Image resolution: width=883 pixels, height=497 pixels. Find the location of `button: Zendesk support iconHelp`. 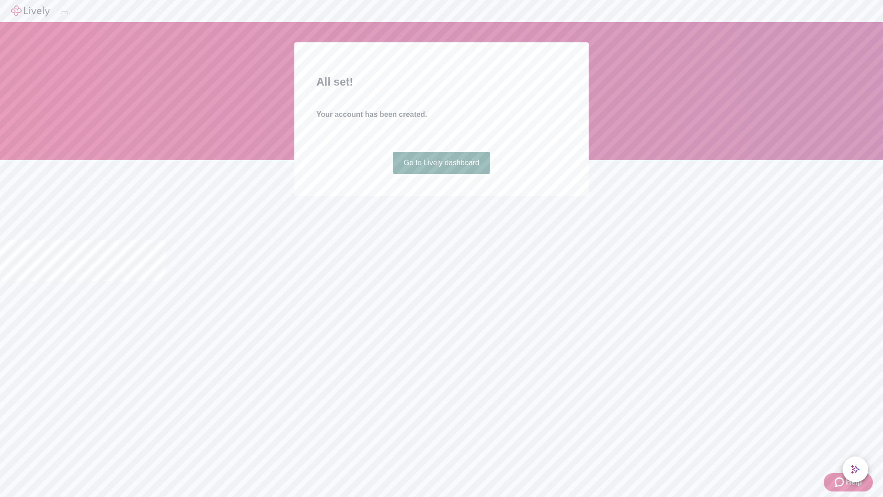

button: Zendesk support iconHelp is located at coordinates (848, 482).